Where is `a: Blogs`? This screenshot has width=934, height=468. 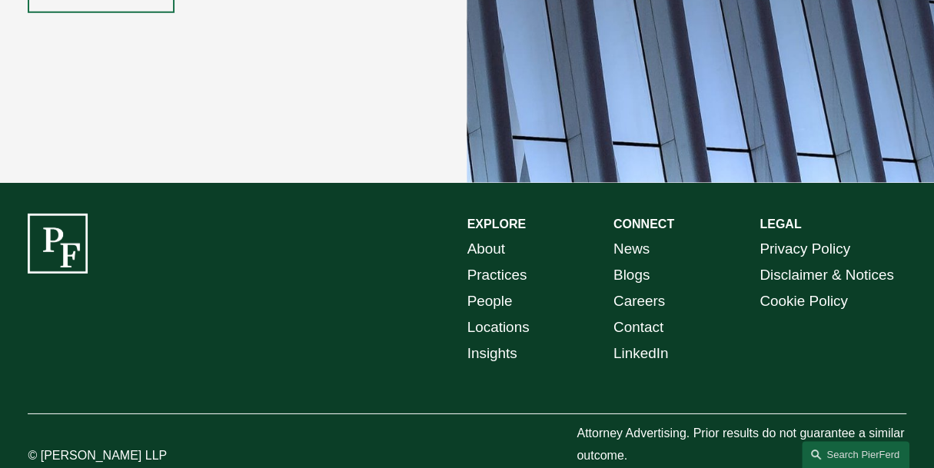 a: Blogs is located at coordinates (631, 275).